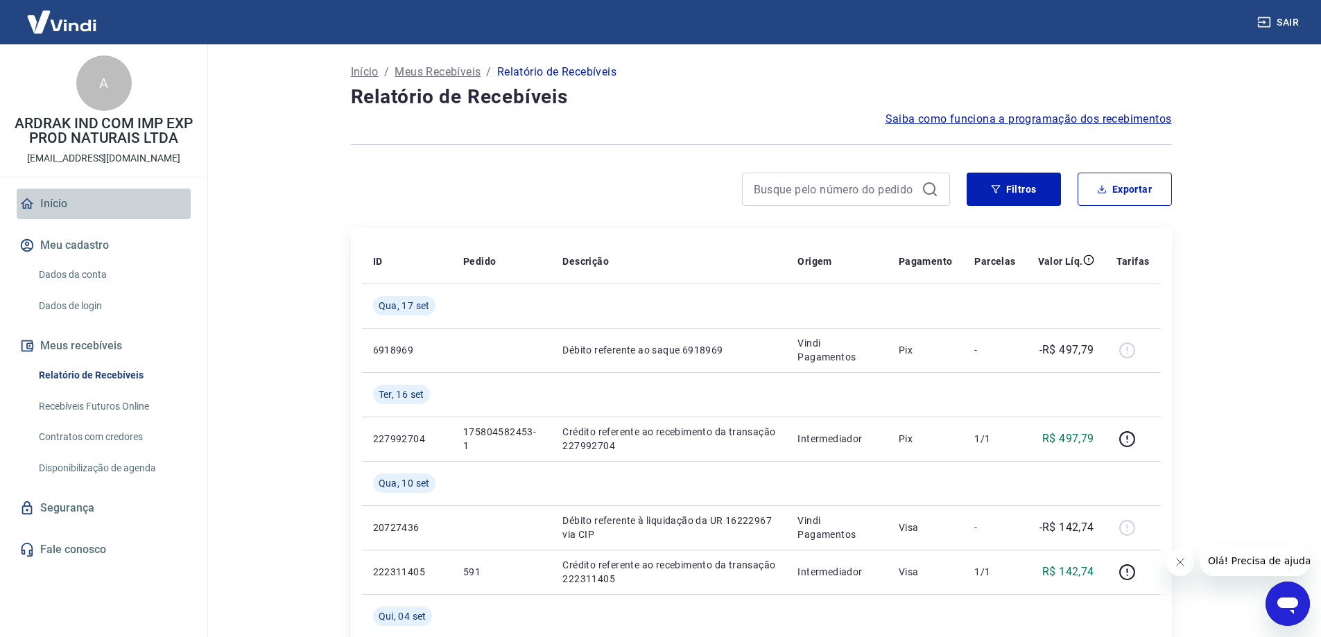  I want to click on a: Relatório de Recebíveis, so click(112, 375).